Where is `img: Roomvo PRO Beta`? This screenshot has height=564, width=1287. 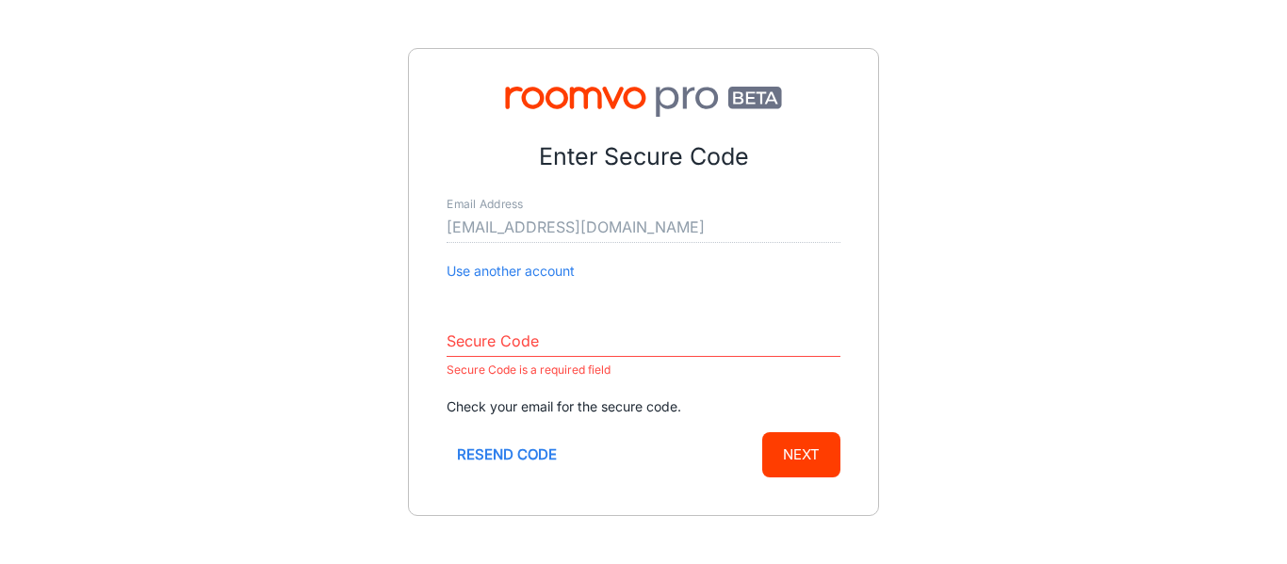
img: Roomvo PRO Beta is located at coordinates (643, 102).